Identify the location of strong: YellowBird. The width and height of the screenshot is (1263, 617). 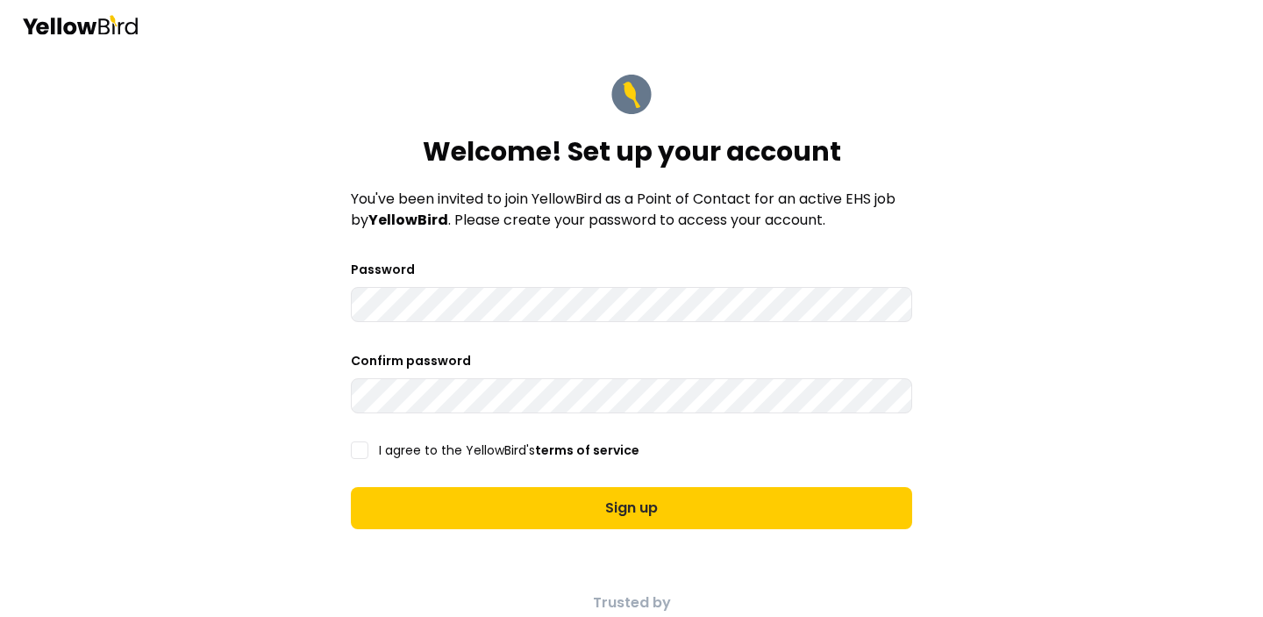
(408, 219).